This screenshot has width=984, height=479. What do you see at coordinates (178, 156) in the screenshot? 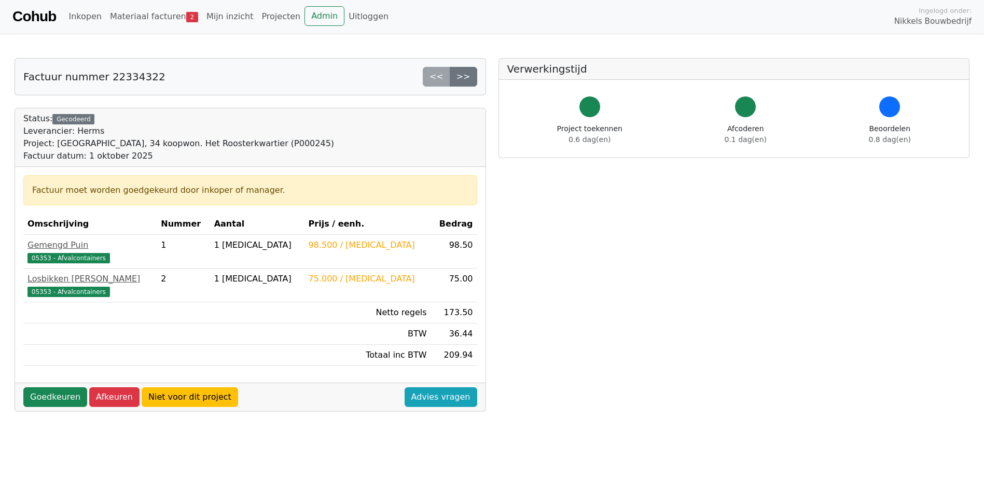
I see `div: Factuur datum: 1 oktober 2025` at bounding box center [178, 156].